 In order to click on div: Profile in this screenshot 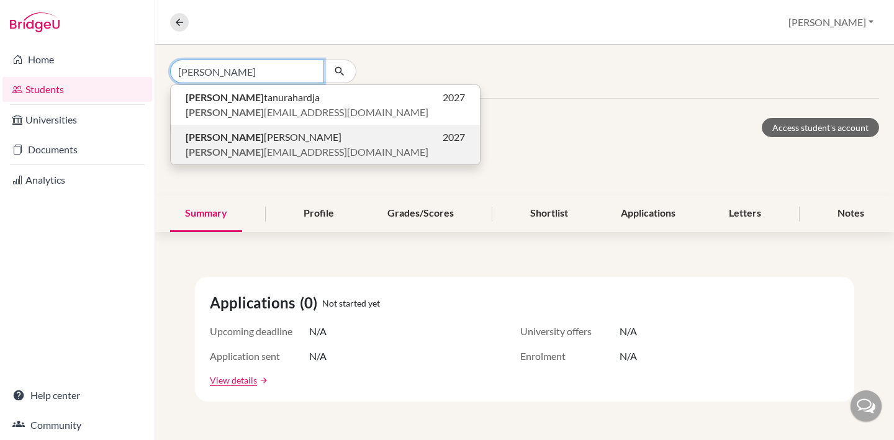, I will do `click(318, 213)`.